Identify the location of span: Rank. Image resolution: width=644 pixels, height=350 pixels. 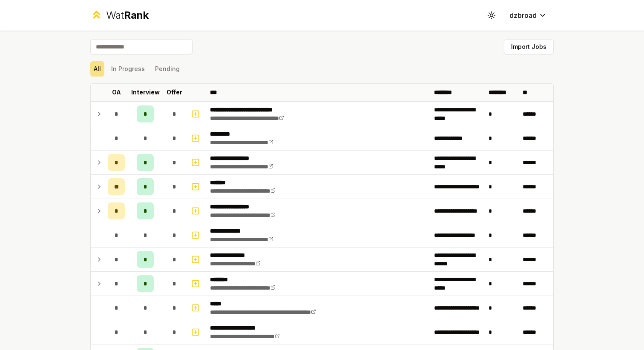
(136, 15).